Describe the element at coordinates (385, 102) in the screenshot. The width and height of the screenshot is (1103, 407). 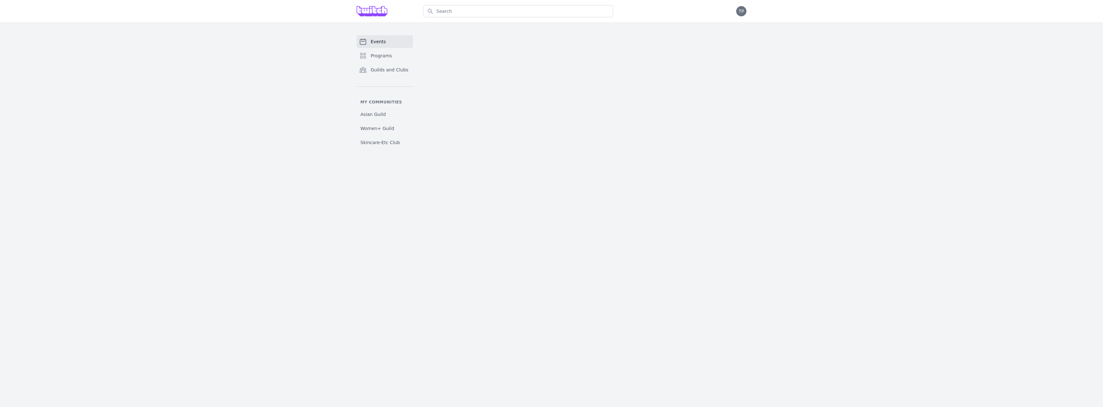
I see `p: My communities` at that location.